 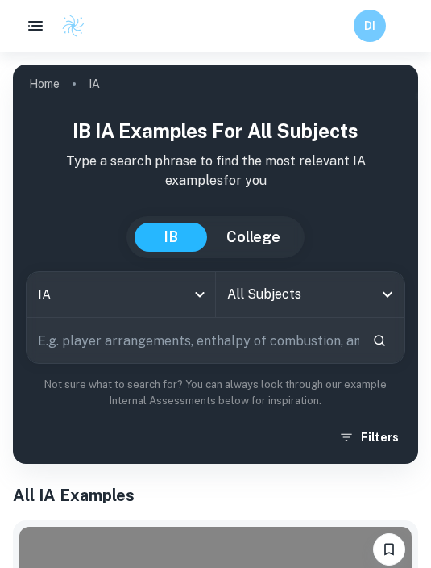 I want to click on button: Filters, so click(x=370, y=437).